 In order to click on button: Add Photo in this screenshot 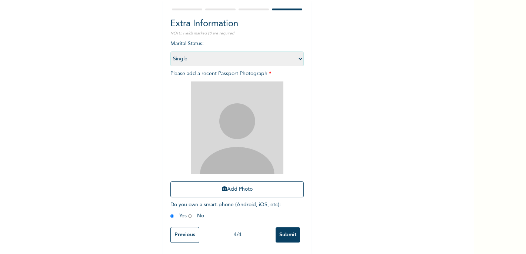, I will do `click(237, 189)`.